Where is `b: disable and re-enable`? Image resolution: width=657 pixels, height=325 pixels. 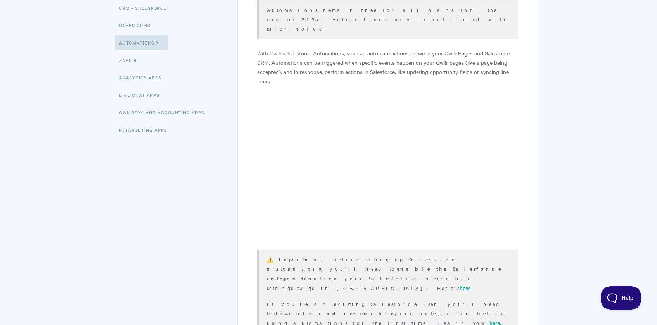
b: disable and re-enable is located at coordinates (334, 313).